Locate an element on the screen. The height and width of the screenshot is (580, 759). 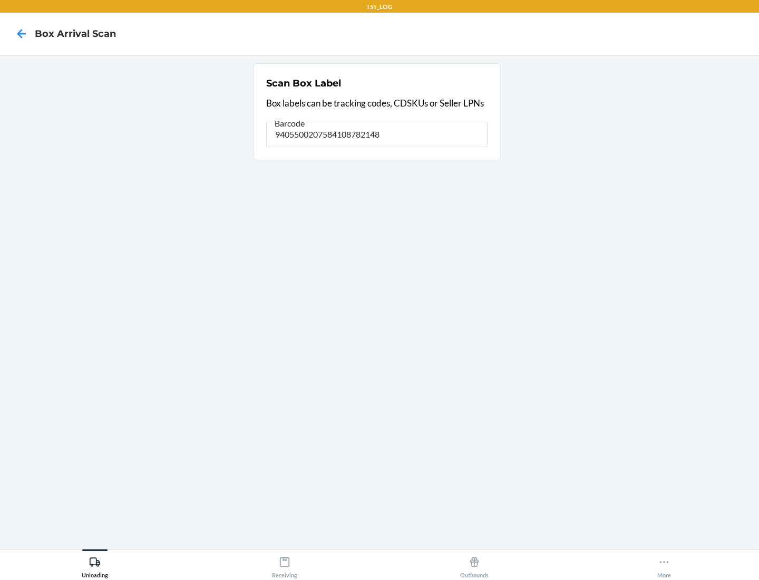
div: More is located at coordinates (664, 565).